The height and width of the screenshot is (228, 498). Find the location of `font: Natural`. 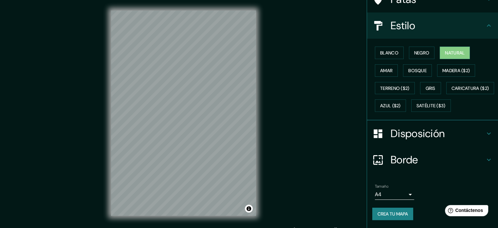

font: Natural is located at coordinates (455, 53).